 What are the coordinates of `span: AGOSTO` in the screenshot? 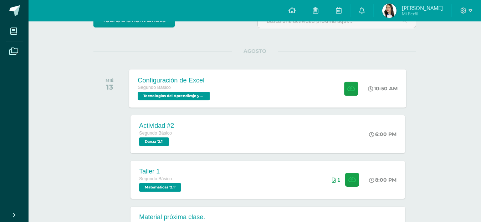 It's located at (255, 51).